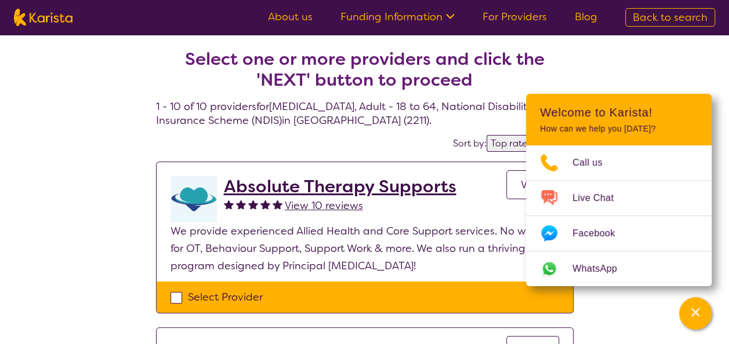 This screenshot has height=344, width=729. What do you see at coordinates (323, 206) in the screenshot?
I see `span: View 10 reviews` at bounding box center [323, 206].